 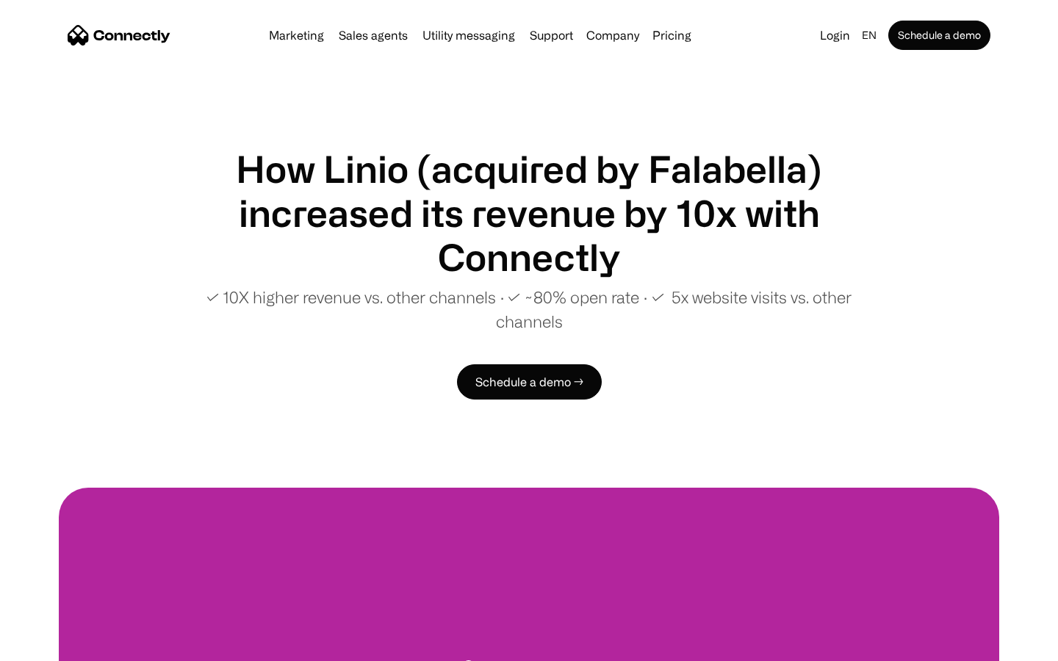 I want to click on a: Utility messaging, so click(x=469, y=35).